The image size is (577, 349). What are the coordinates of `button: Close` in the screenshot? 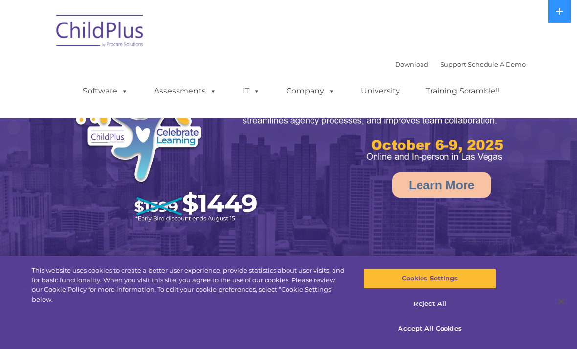 It's located at (561, 301).